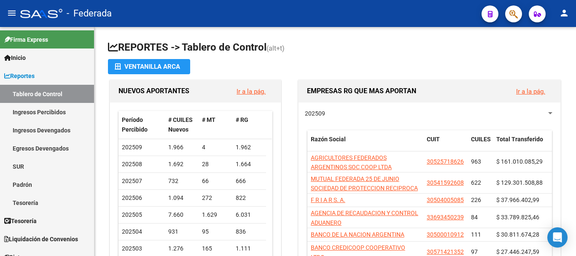  I want to click on div: 1.962, so click(249, 147).